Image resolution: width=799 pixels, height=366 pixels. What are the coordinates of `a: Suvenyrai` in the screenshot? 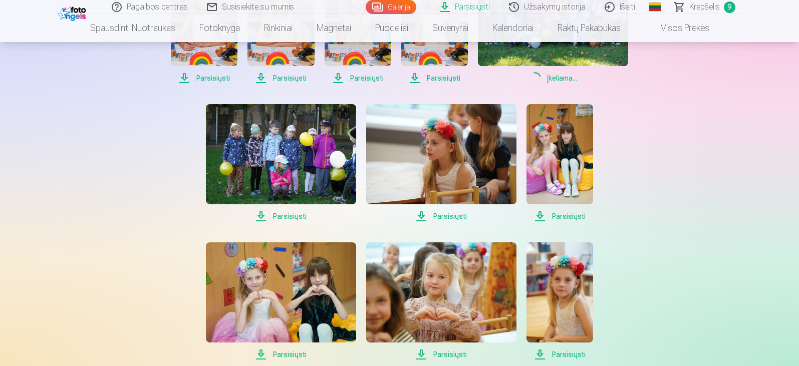 It's located at (450, 28).